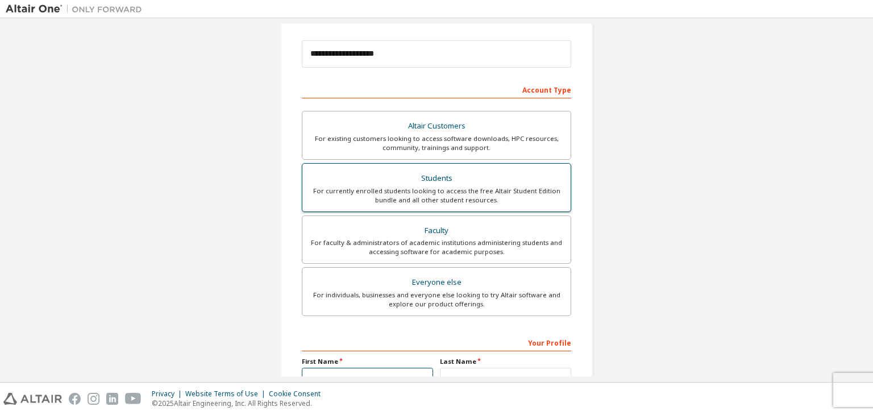 The width and height of the screenshot is (873, 415). What do you see at coordinates (298, 394) in the screenshot?
I see `div: Cookie Consent` at bounding box center [298, 394].